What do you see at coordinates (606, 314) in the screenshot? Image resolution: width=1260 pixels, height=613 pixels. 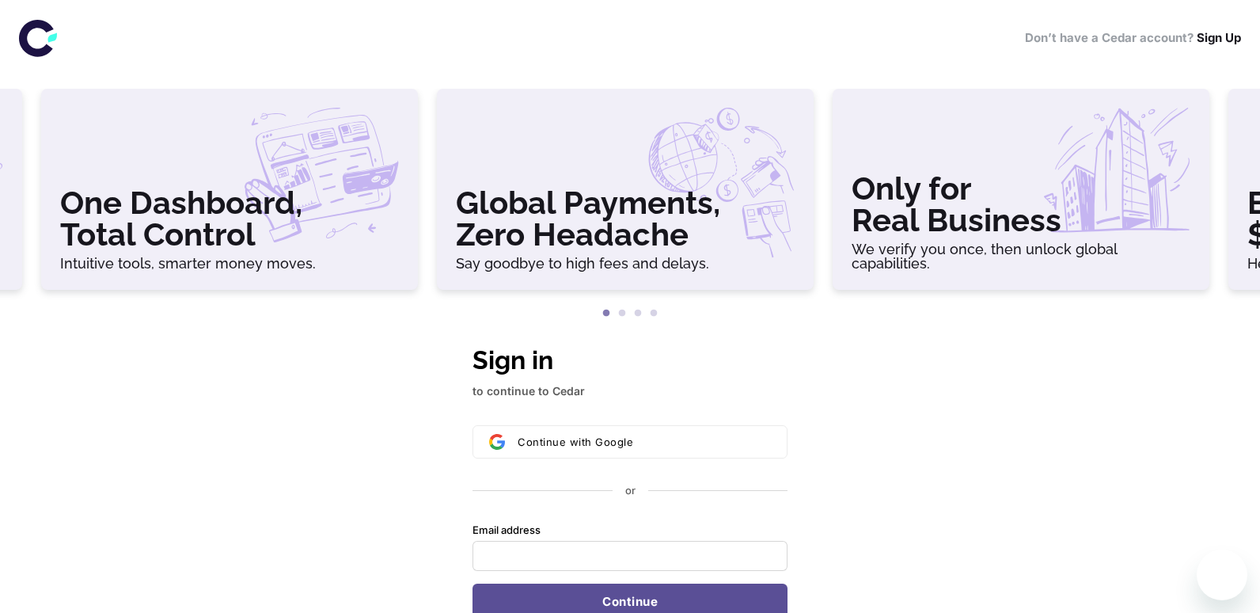 I see `button: 1` at bounding box center [606, 314].